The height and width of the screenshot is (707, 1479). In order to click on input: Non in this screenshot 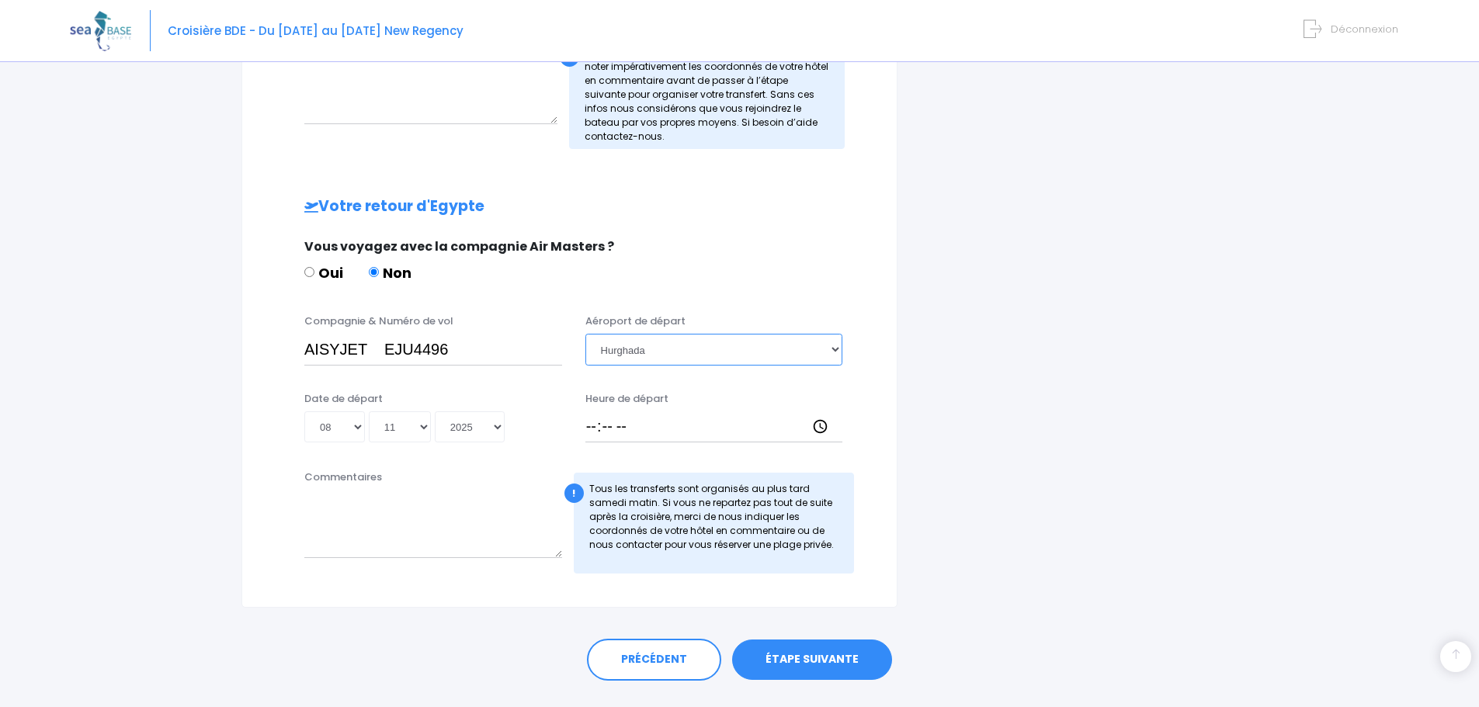, I will do `click(373, 272)`.